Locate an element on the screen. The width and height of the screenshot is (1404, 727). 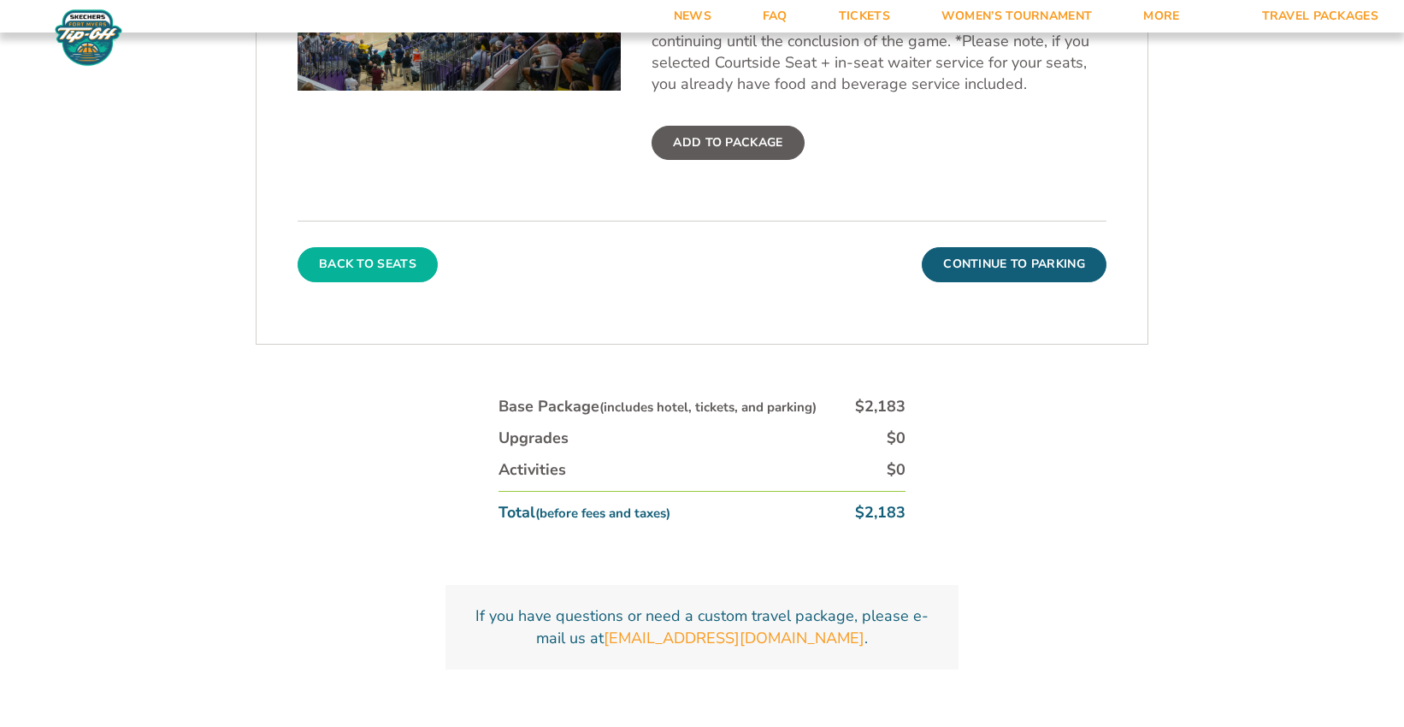
div: Base Package is located at coordinates (657, 406).